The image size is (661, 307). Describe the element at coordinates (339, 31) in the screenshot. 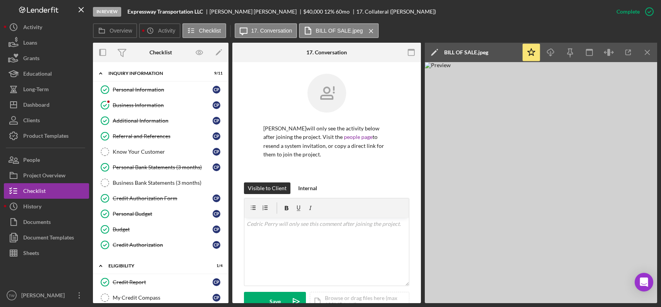

I see `label: BILL OF SALE.jpeg` at that location.